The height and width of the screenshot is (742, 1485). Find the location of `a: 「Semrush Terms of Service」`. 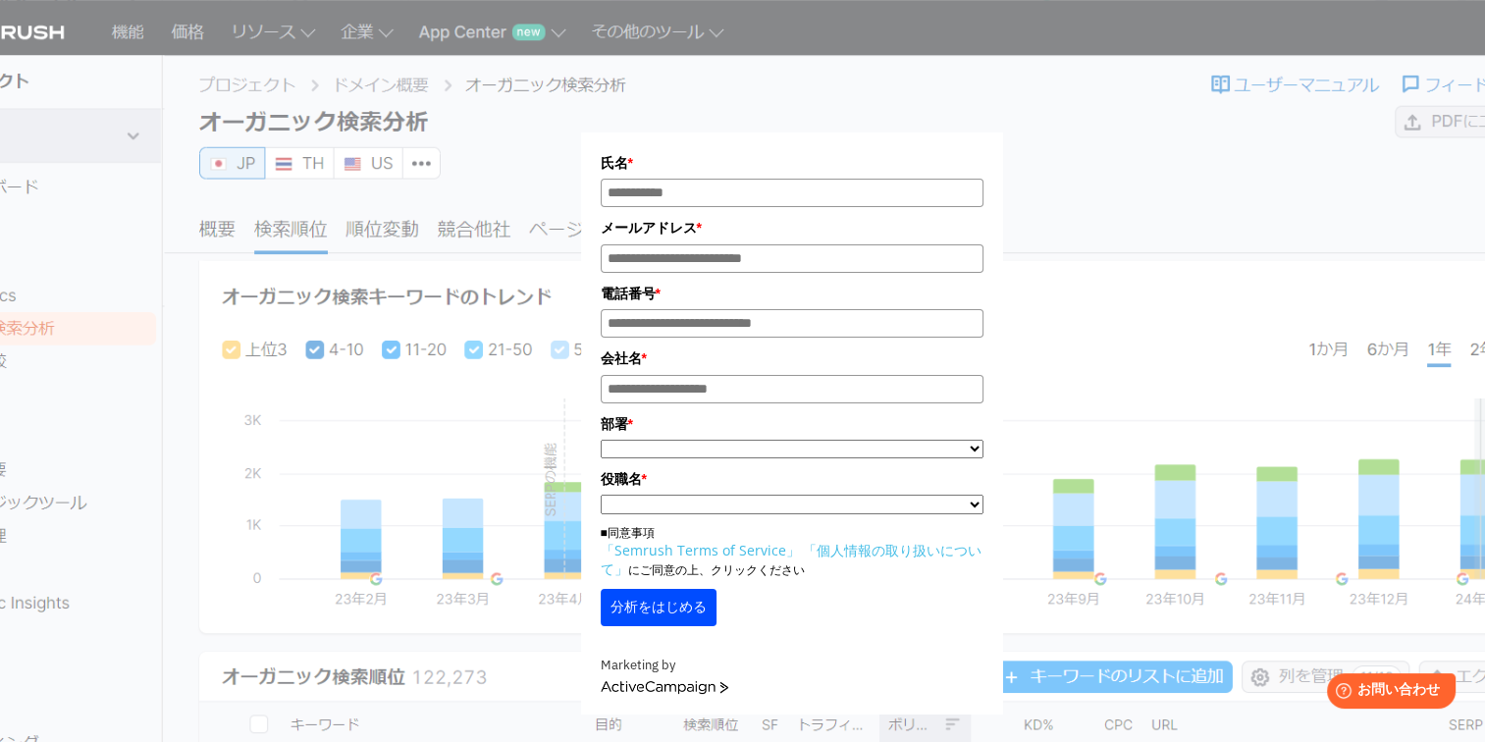

a: 「Semrush Terms of Service」 is located at coordinates (700, 550).